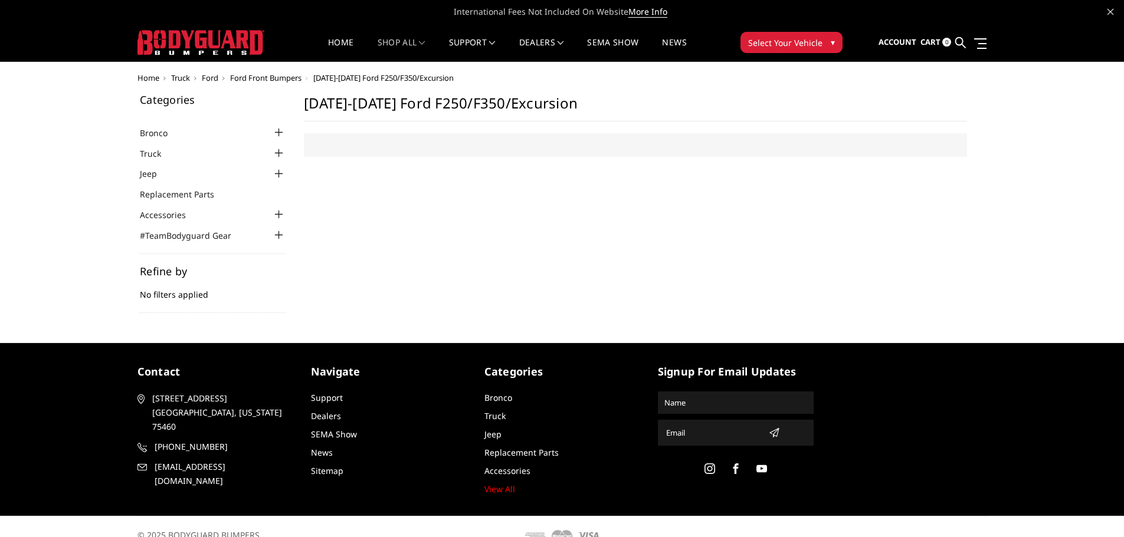 The image size is (1124, 537). What do you see at coordinates (930, 42) in the screenshot?
I see `span: Cart` at bounding box center [930, 42].